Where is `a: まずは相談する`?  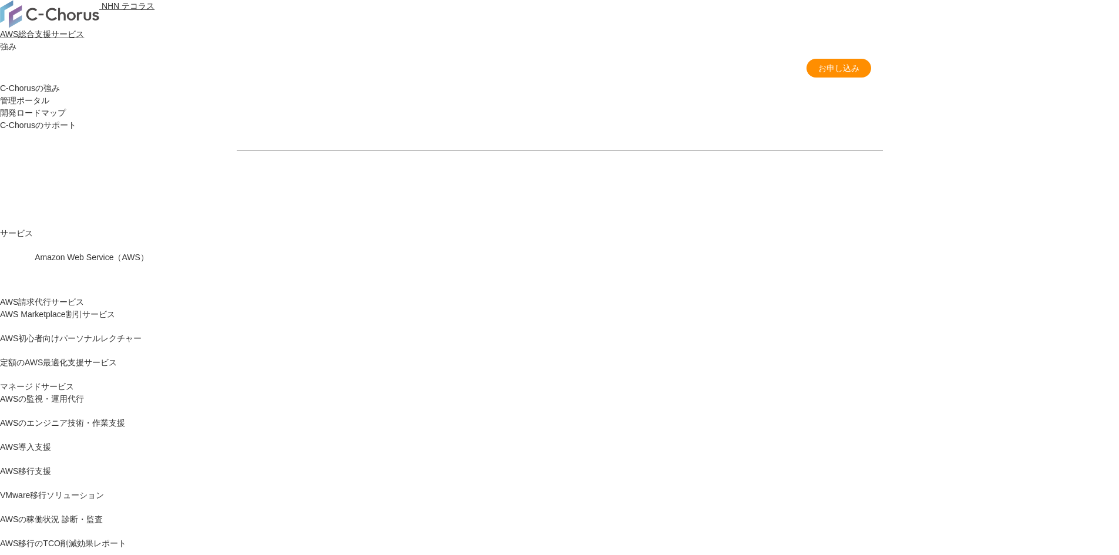
a: まずは相談する is located at coordinates (660, 184).